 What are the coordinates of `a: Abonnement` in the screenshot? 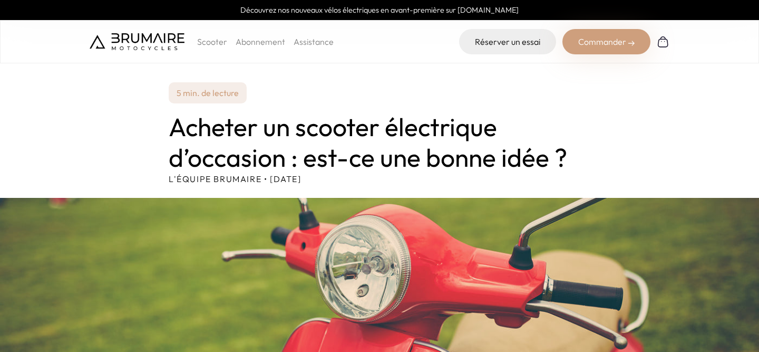 It's located at (260, 42).